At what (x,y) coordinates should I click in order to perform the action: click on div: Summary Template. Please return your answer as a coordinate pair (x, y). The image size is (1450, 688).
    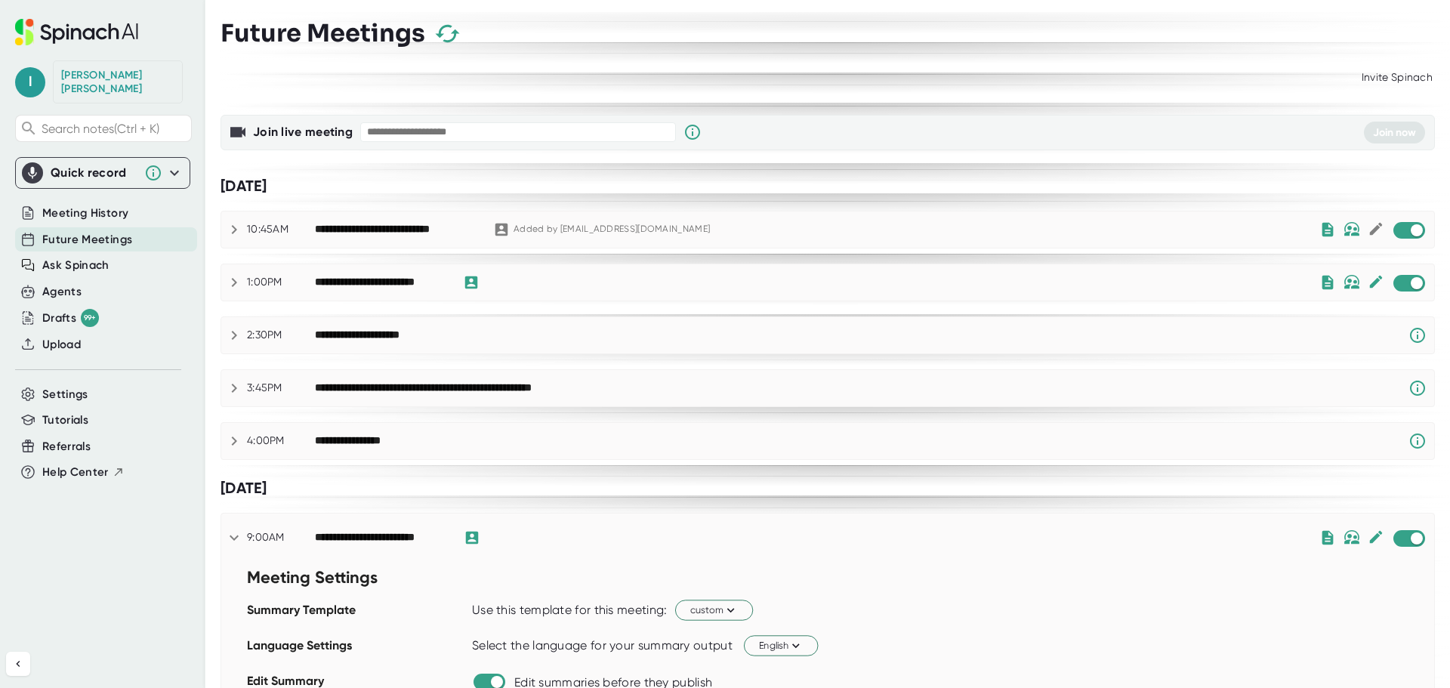
    Looking at the image, I should click on (356, 615).